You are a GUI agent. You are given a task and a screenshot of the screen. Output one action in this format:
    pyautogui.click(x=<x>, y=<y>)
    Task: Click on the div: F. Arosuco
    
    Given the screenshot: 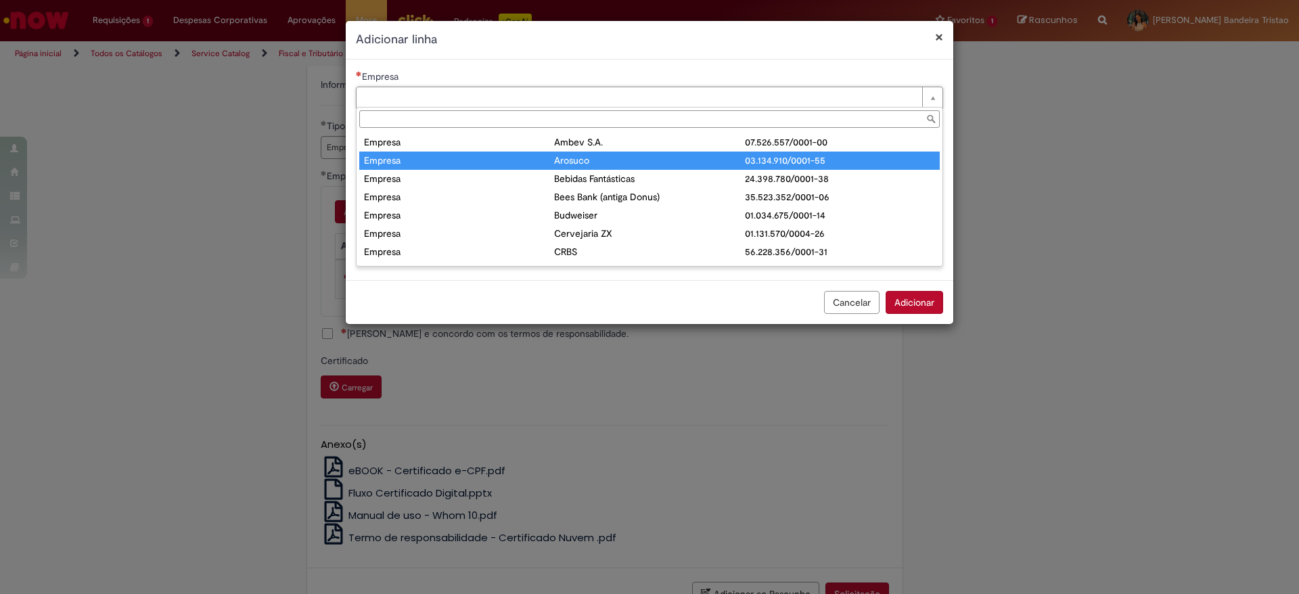 What is the action you would take?
    pyautogui.click(x=649, y=270)
    